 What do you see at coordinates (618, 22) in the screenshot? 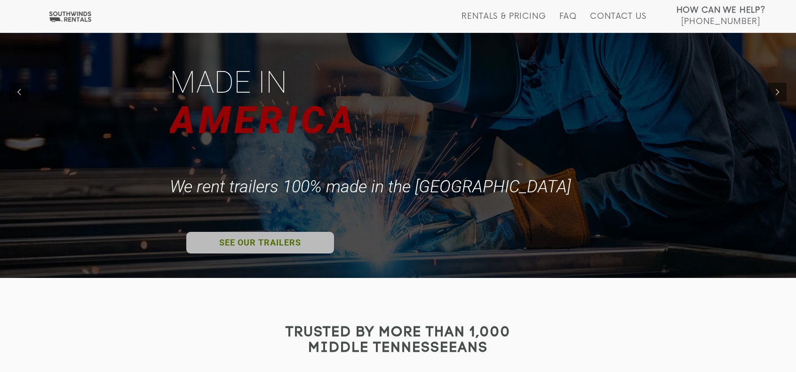
I see `a: Contact Us` at bounding box center [618, 22].